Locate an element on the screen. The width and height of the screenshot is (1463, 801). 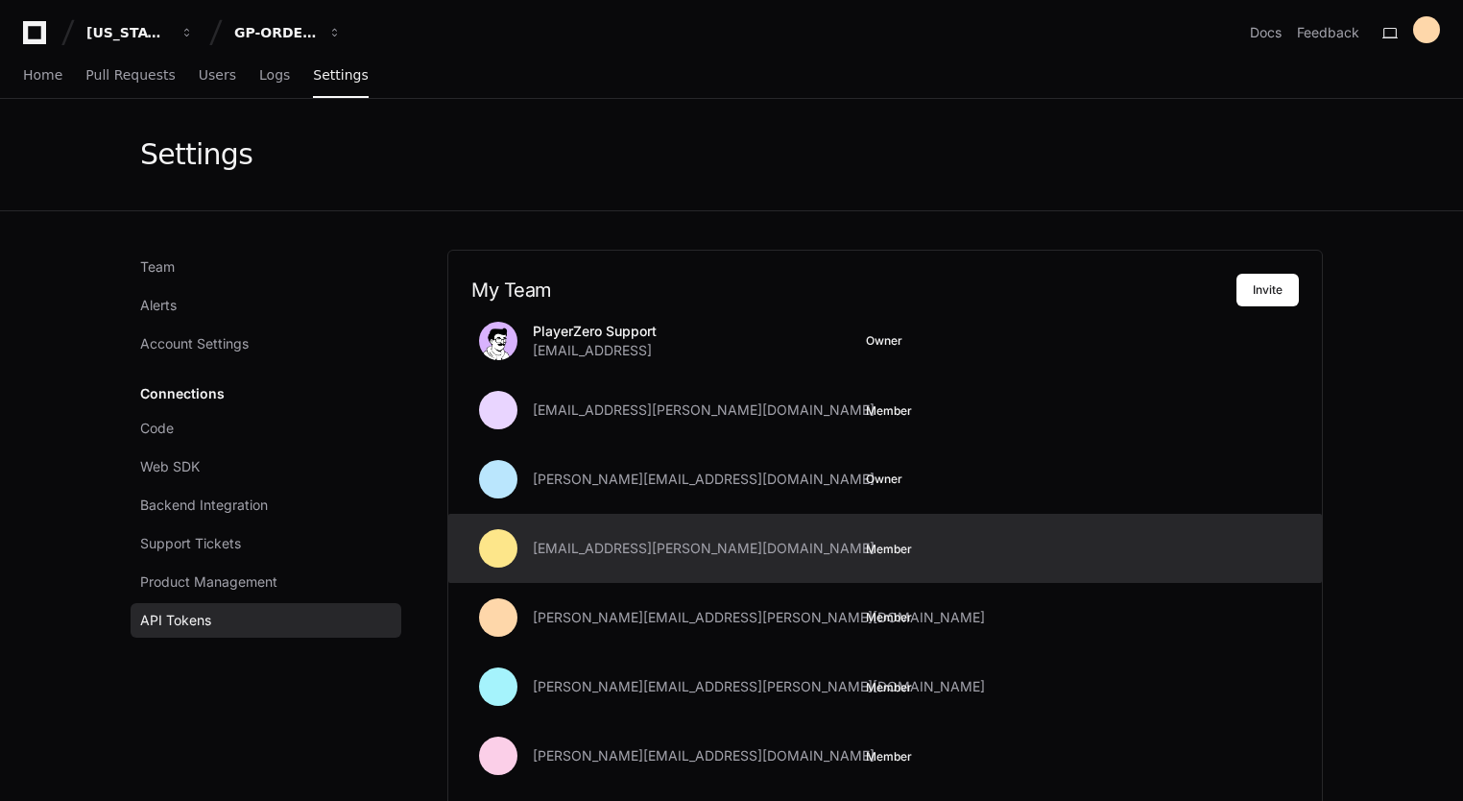
span: Settings is located at coordinates (340, 75).